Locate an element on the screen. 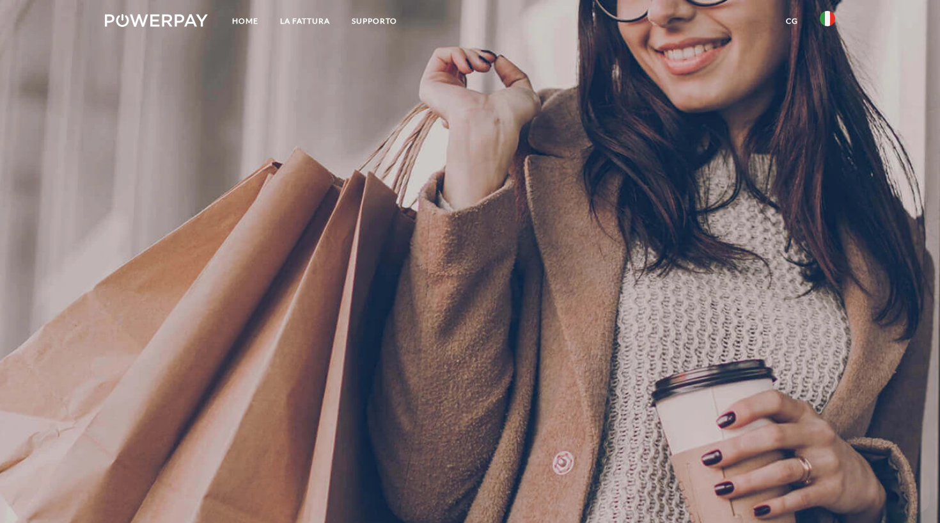  img: logo-powerpay-white.svg is located at coordinates (156, 20).